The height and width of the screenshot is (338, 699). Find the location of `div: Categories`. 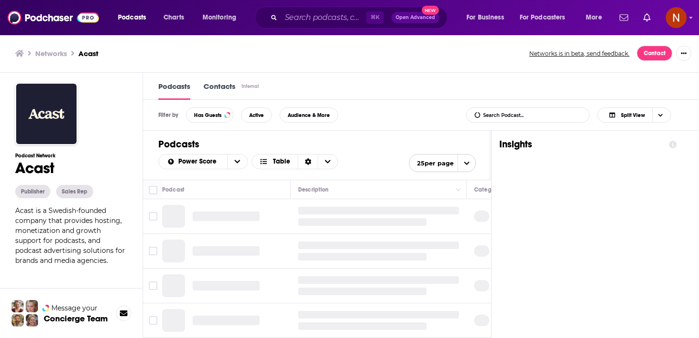

div: Categories is located at coordinates (489, 190).